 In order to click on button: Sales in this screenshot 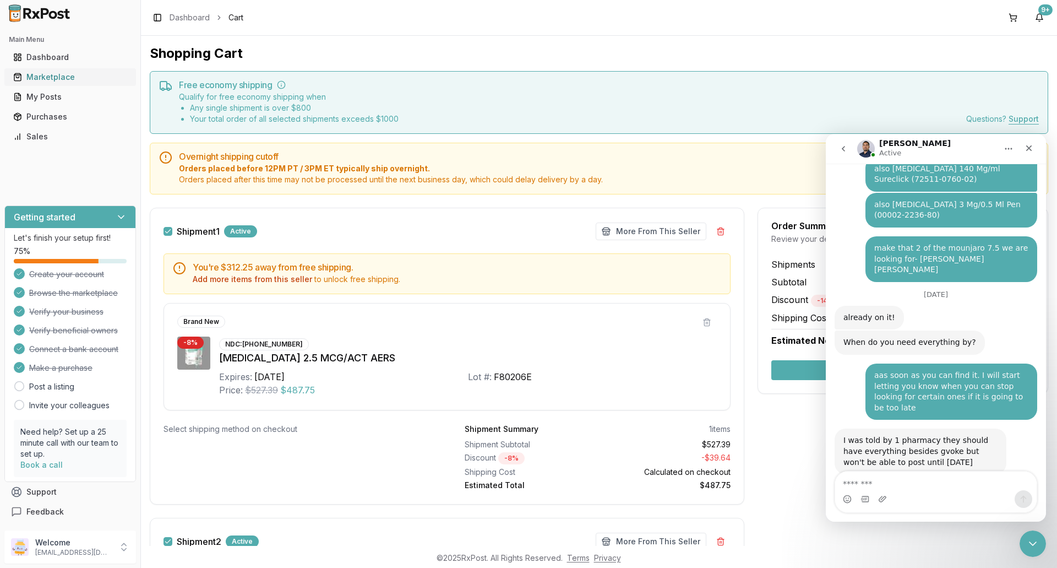, I will do `click(70, 137)`.